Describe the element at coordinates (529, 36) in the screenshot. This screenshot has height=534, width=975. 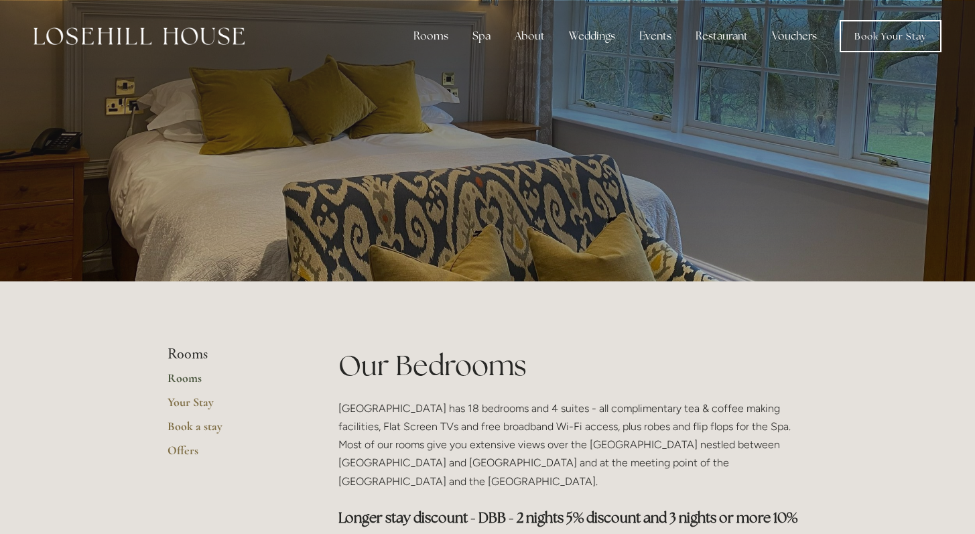
I see `div: About` at that location.